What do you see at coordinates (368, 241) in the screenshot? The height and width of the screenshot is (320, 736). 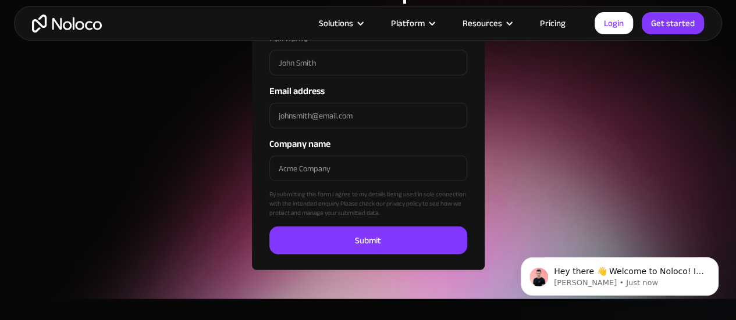 I see `input: Submit` at bounding box center [368, 241].